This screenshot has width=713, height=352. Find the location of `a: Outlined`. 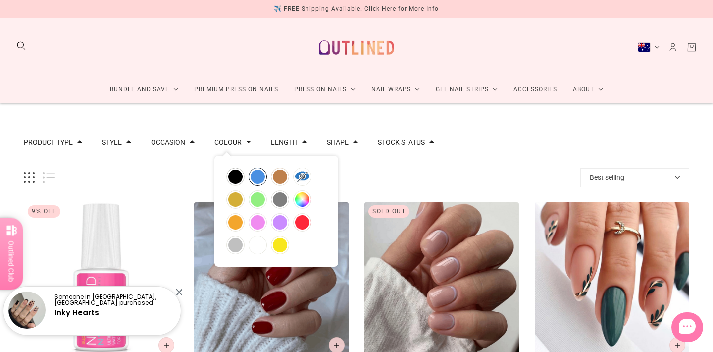

a: Outlined is located at coordinates (357, 47).